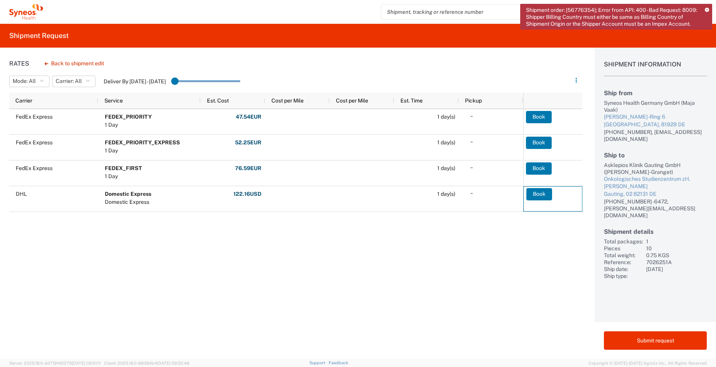 The image size is (716, 367). What do you see at coordinates (676, 262) in the screenshot?
I see `div: 7026251A` at bounding box center [676, 262].